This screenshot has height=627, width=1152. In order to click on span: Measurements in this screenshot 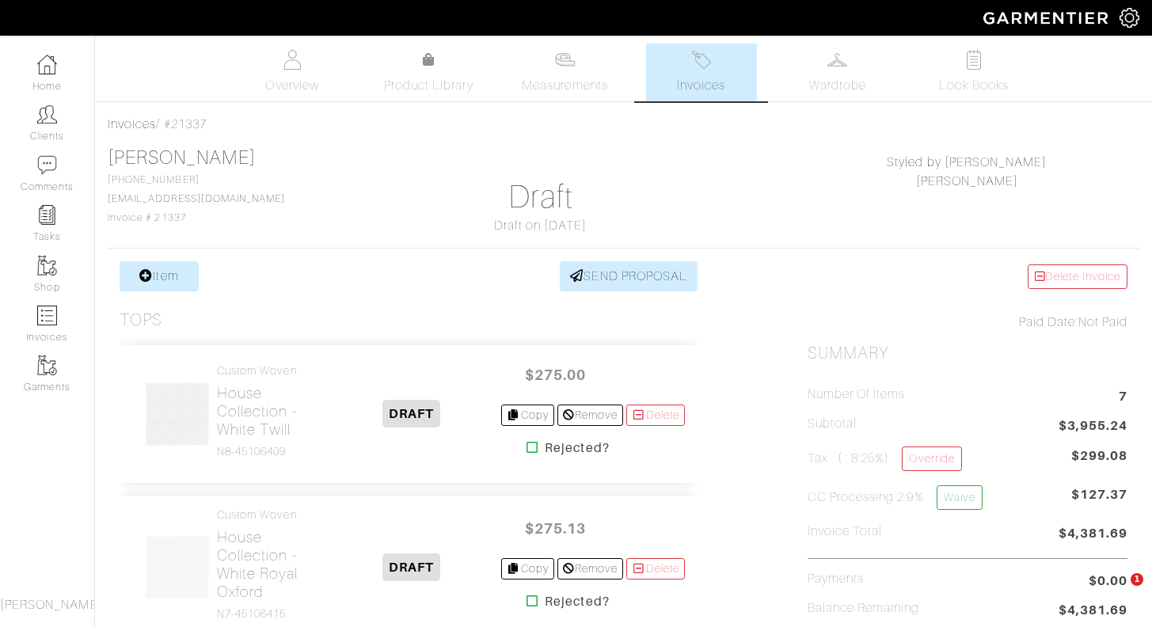, I will do `click(565, 86)`.